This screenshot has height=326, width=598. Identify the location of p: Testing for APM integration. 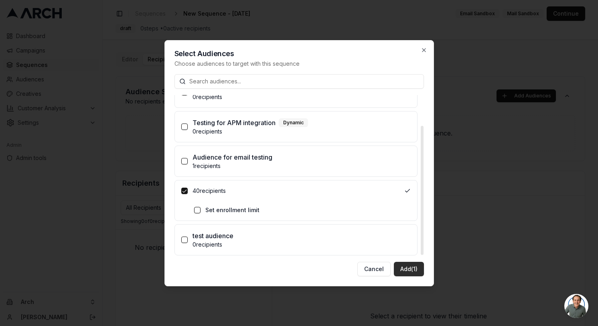
(234, 123).